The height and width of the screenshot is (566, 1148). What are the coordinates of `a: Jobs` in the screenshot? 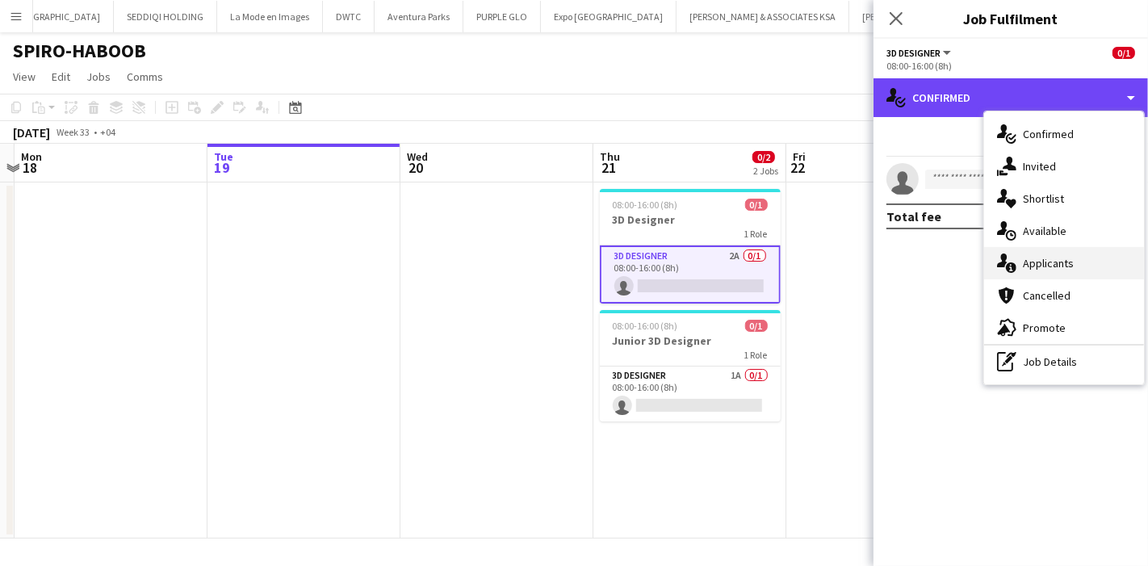 It's located at (99, 77).